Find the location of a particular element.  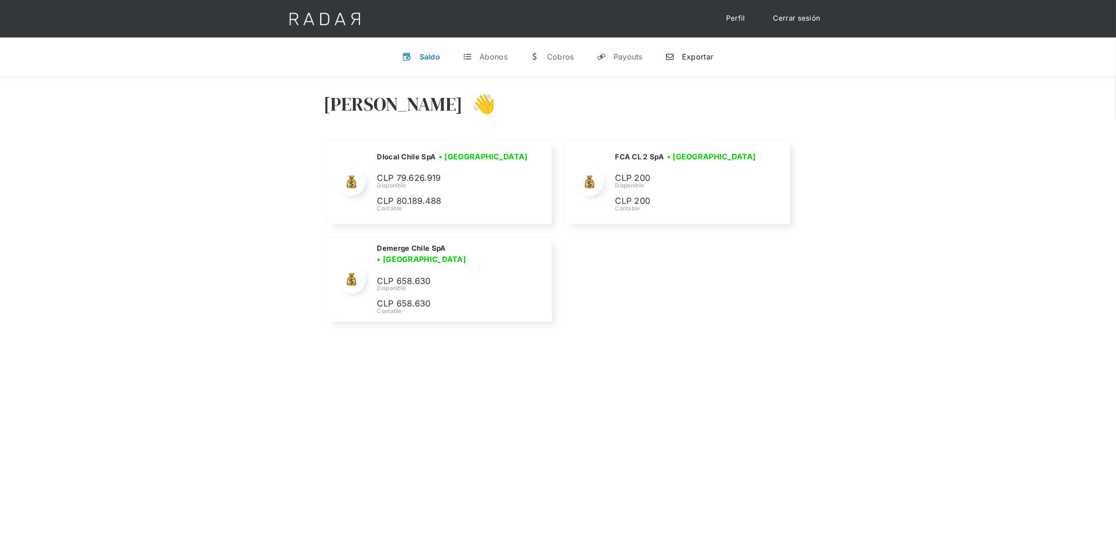

div: Exportar is located at coordinates (698, 57).